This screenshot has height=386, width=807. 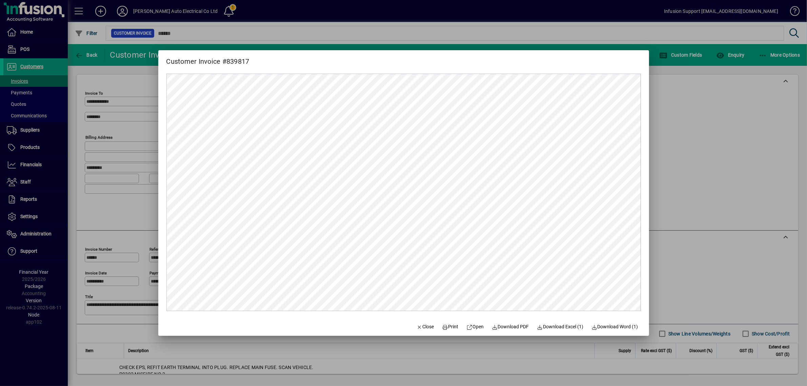 I want to click on a: Open, so click(x=475, y=327).